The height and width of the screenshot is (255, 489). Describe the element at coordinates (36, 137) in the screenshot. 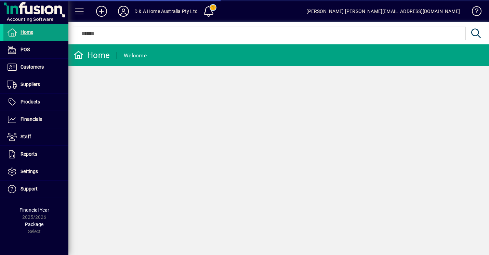

I see `a: Staff` at that location.